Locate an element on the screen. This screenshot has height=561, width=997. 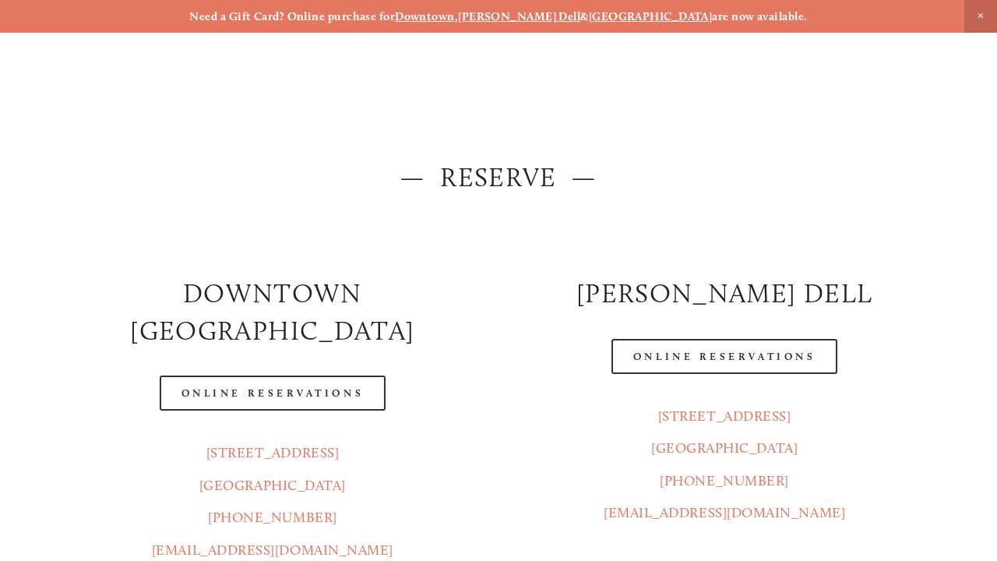
h2: — Reserve — is located at coordinates (499, 178).